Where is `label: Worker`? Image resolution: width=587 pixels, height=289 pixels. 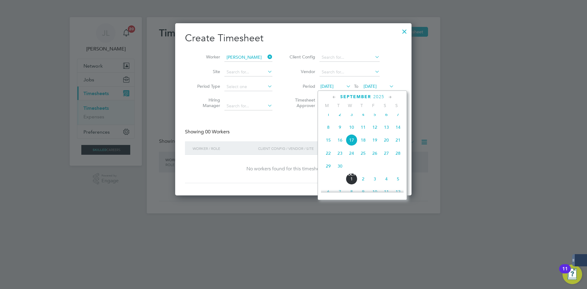 label: Worker is located at coordinates (206, 57).